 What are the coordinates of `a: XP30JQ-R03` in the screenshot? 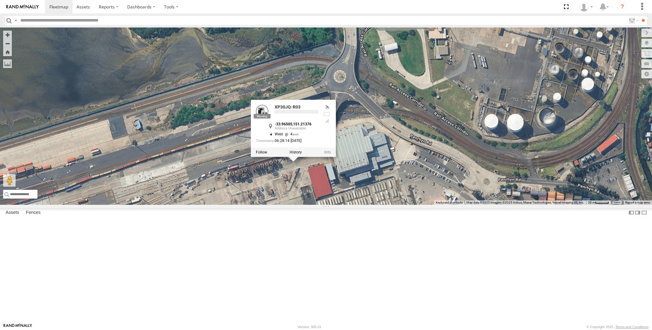 It's located at (287, 107).